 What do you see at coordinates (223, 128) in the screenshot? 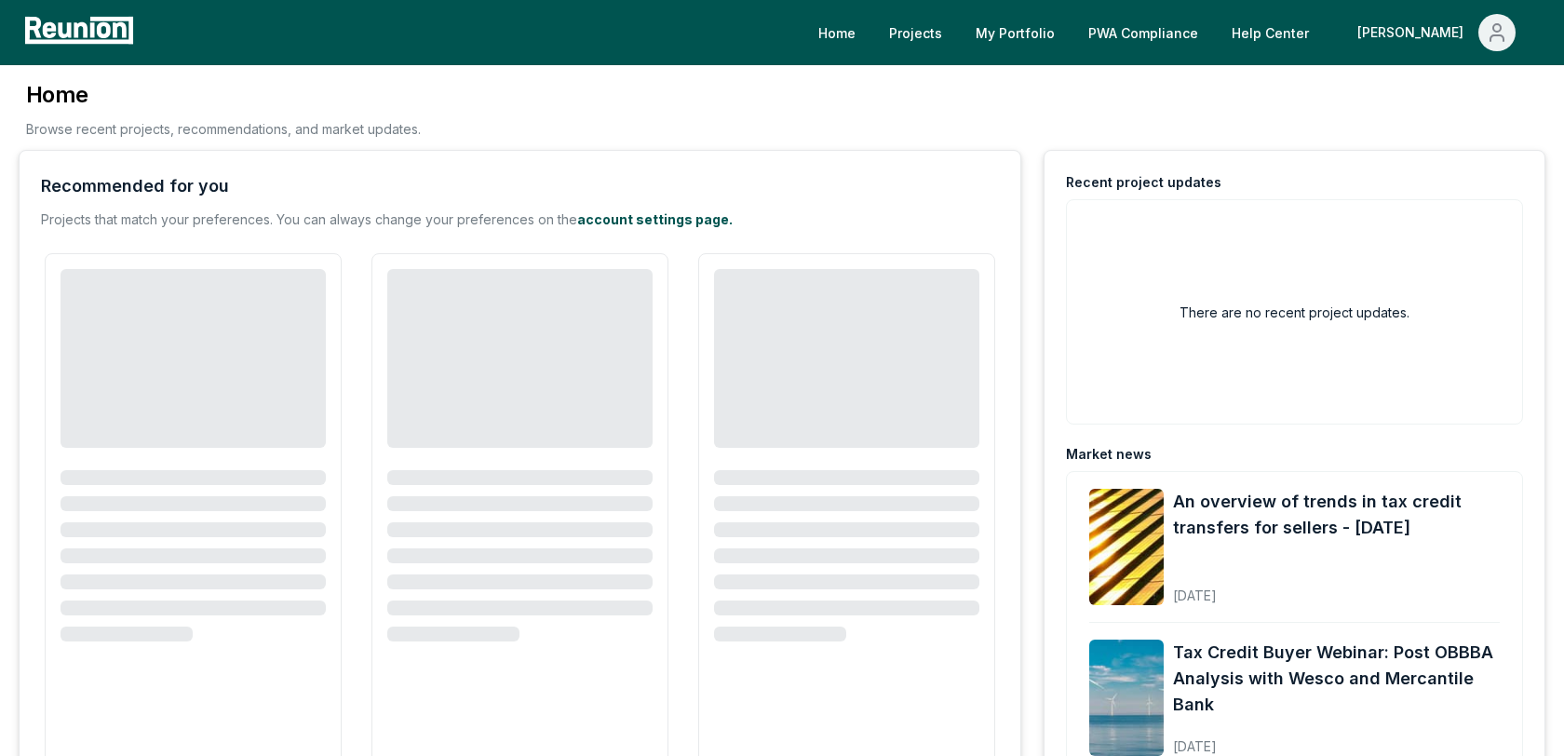
I see `p: Browse recent projects, recommendations, and market updates.` at bounding box center [223, 128].